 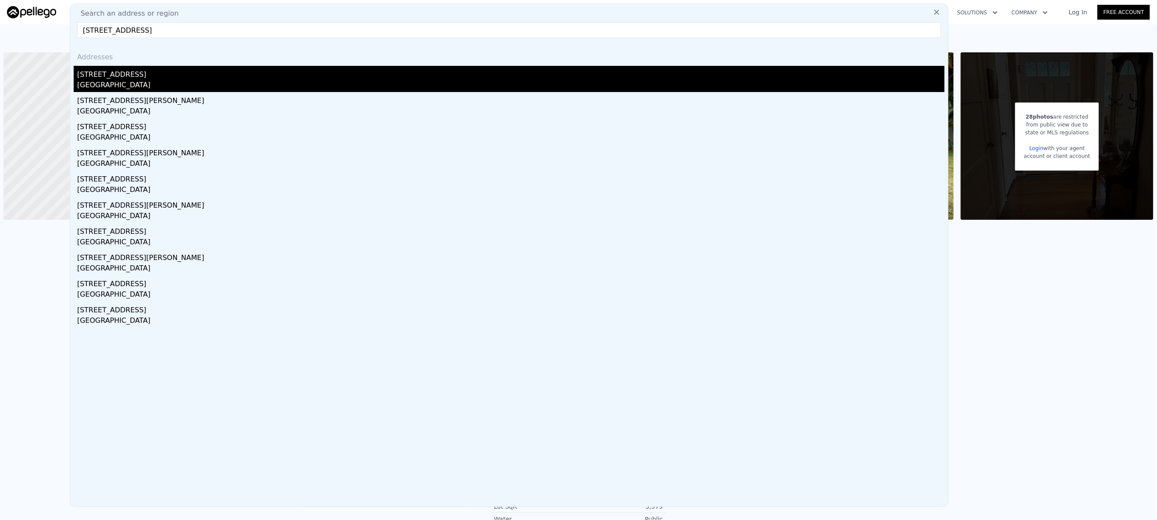 I want to click on div: account or client account, so click(x=1057, y=156).